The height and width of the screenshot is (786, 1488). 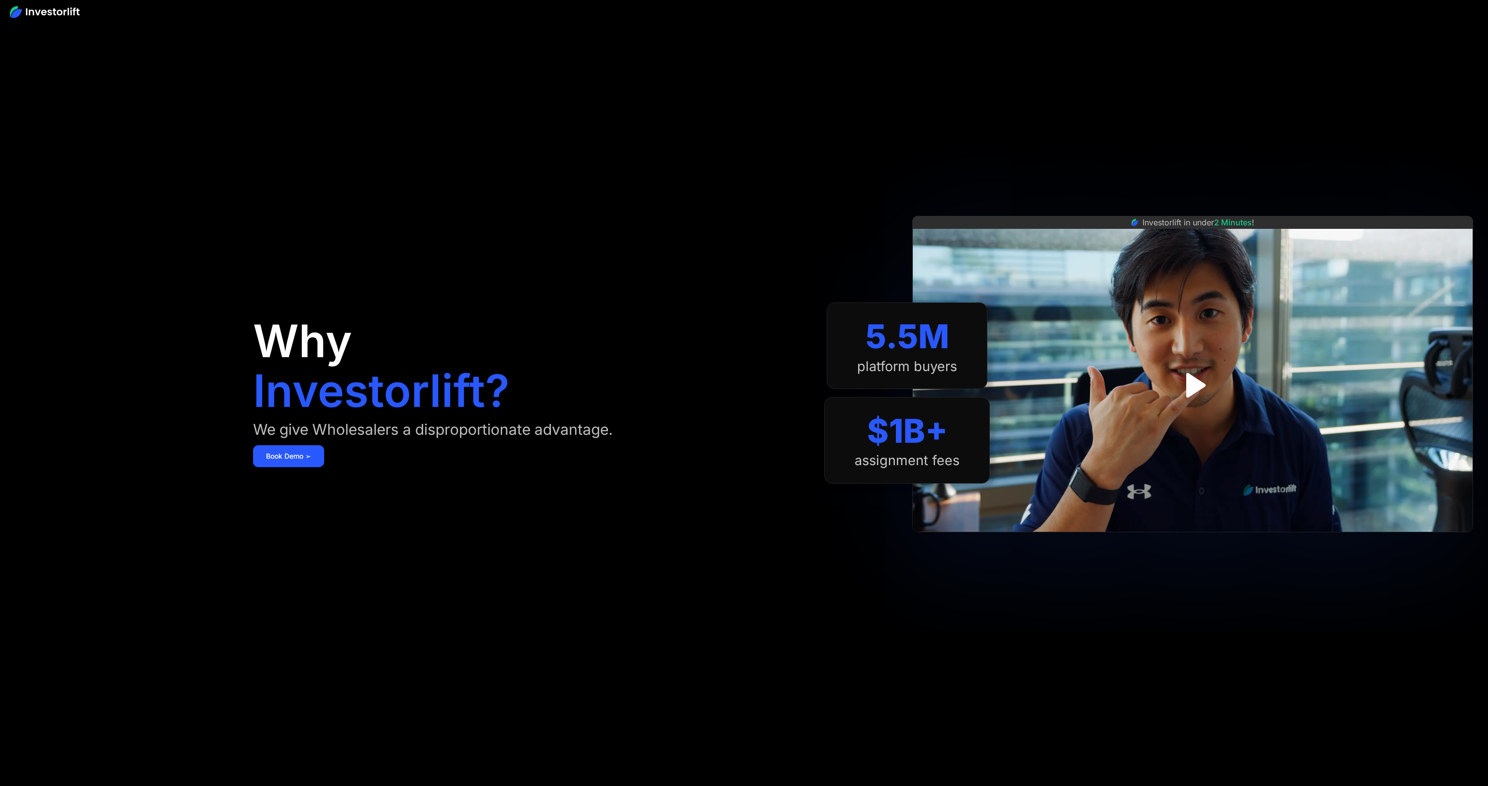 I want to click on div: 5.5M, so click(x=907, y=336).